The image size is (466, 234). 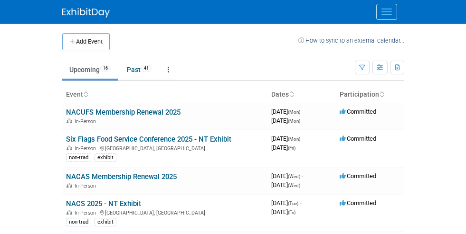 I want to click on a: Past41, so click(x=139, y=70).